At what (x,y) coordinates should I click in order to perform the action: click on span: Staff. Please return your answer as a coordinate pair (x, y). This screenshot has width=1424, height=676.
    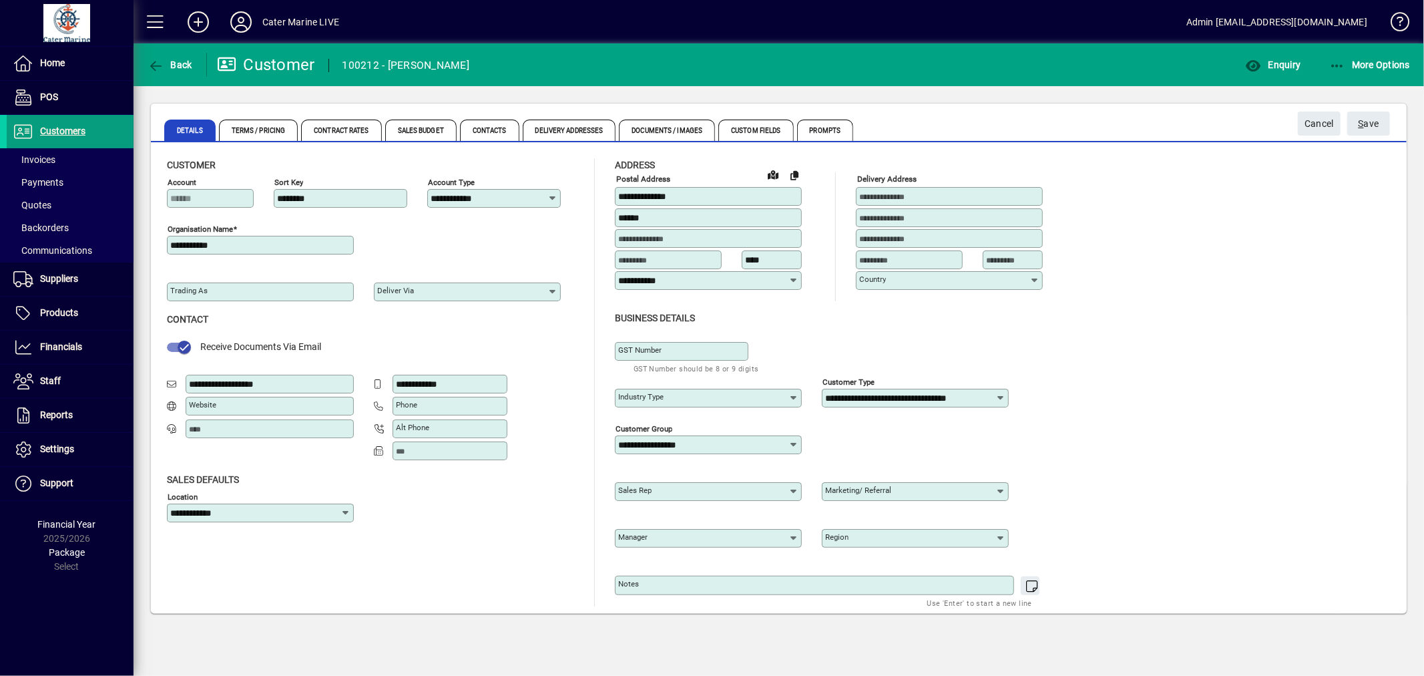
    Looking at the image, I should click on (50, 381).